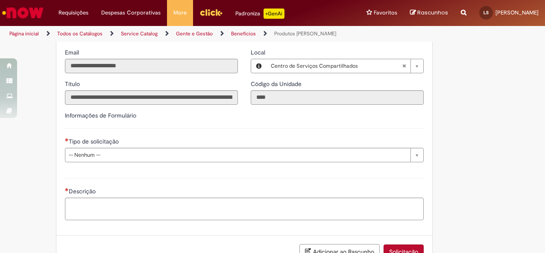 Image resolution: width=545 pixels, height=253 pixels. I want to click on span: Favoritos, so click(385, 13).